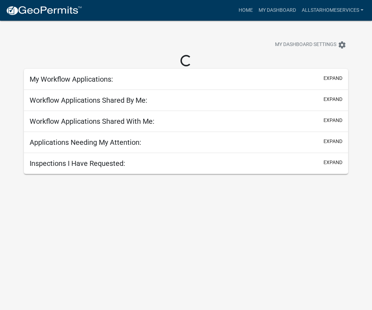 This screenshot has height=310, width=372. Describe the element at coordinates (245, 10) in the screenshot. I see `a: Home` at that location.